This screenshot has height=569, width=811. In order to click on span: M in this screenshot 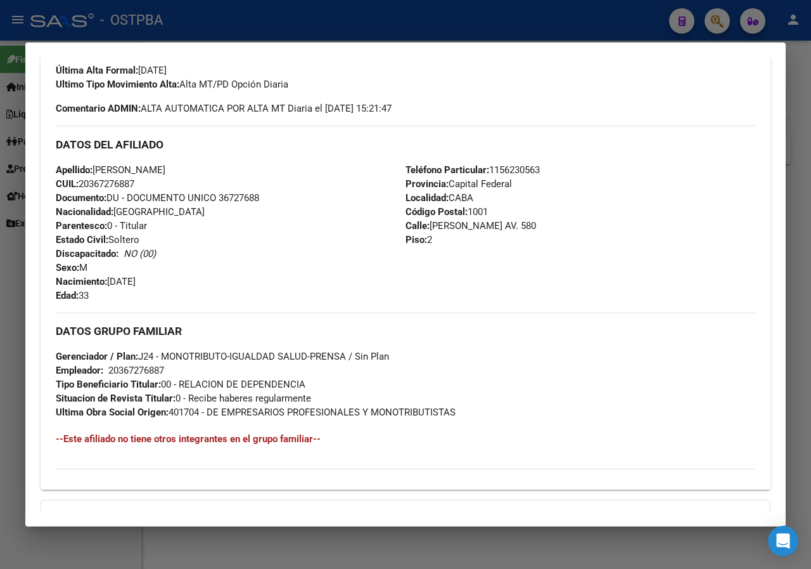, I will do `click(72, 268)`.